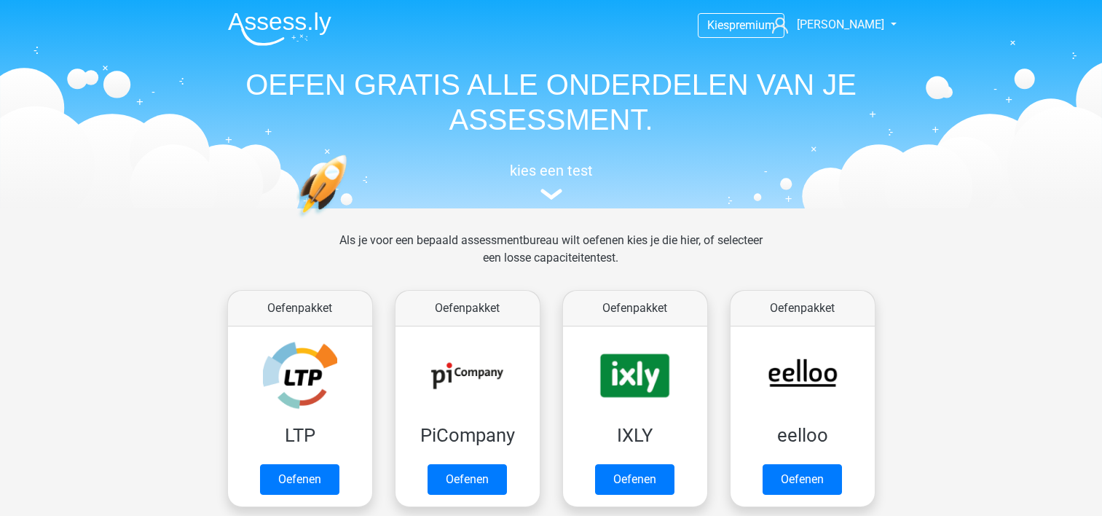 This screenshot has height=516, width=1102. I want to click on a: Kiespremium, so click(741, 25).